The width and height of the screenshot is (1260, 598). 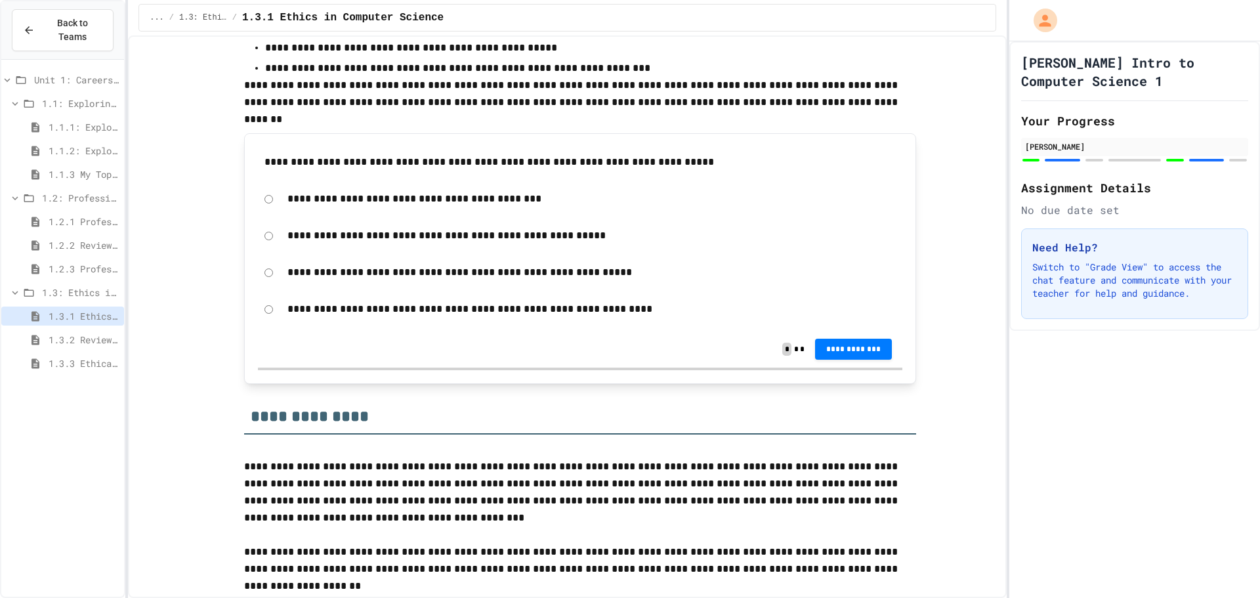 What do you see at coordinates (83, 339) in the screenshot?
I see `span: 1.3.2 Review - Ethics in Computer Science` at bounding box center [83, 339].